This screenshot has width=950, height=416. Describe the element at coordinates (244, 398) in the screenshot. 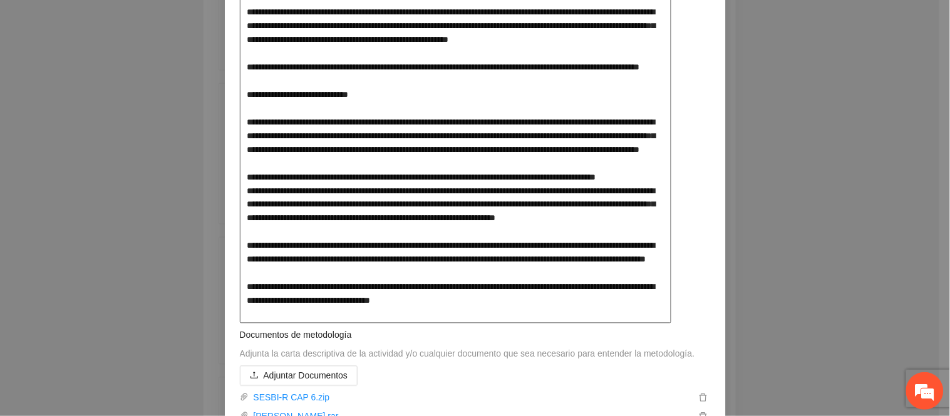

I see `span: paper-clip` at that location.